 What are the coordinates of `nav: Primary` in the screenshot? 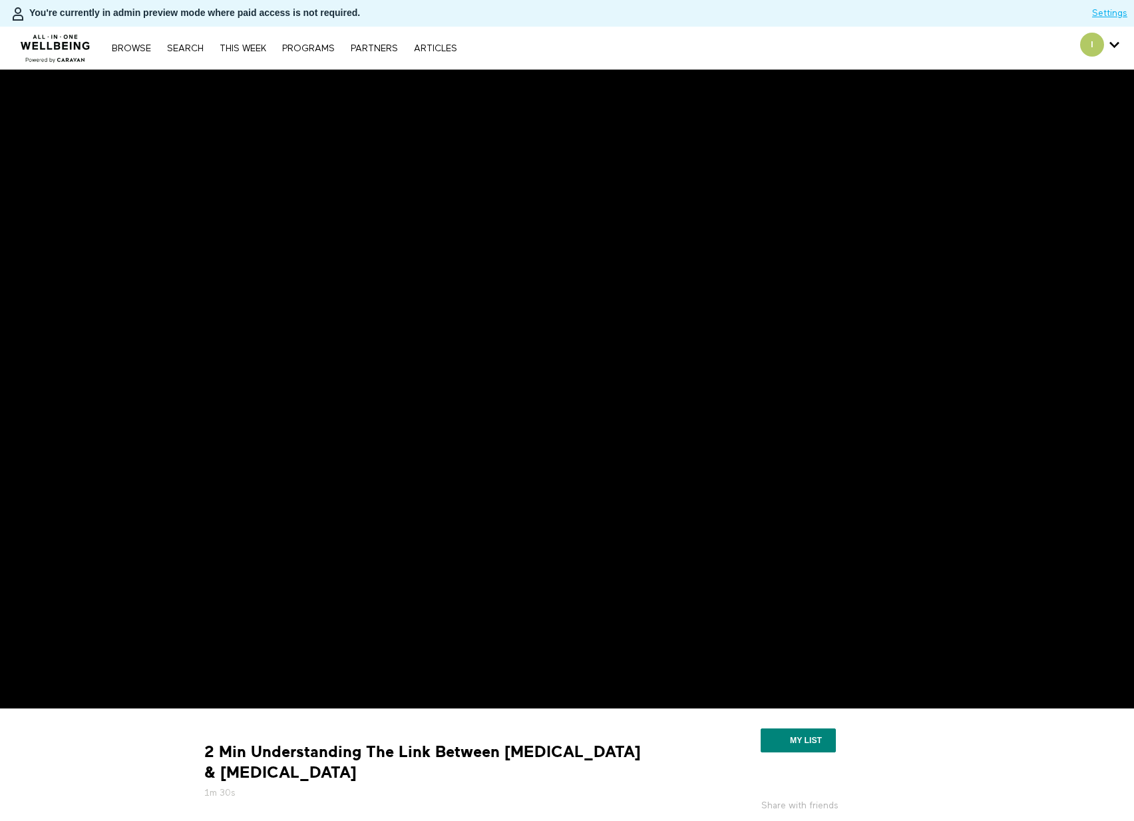 It's located at (284, 48).